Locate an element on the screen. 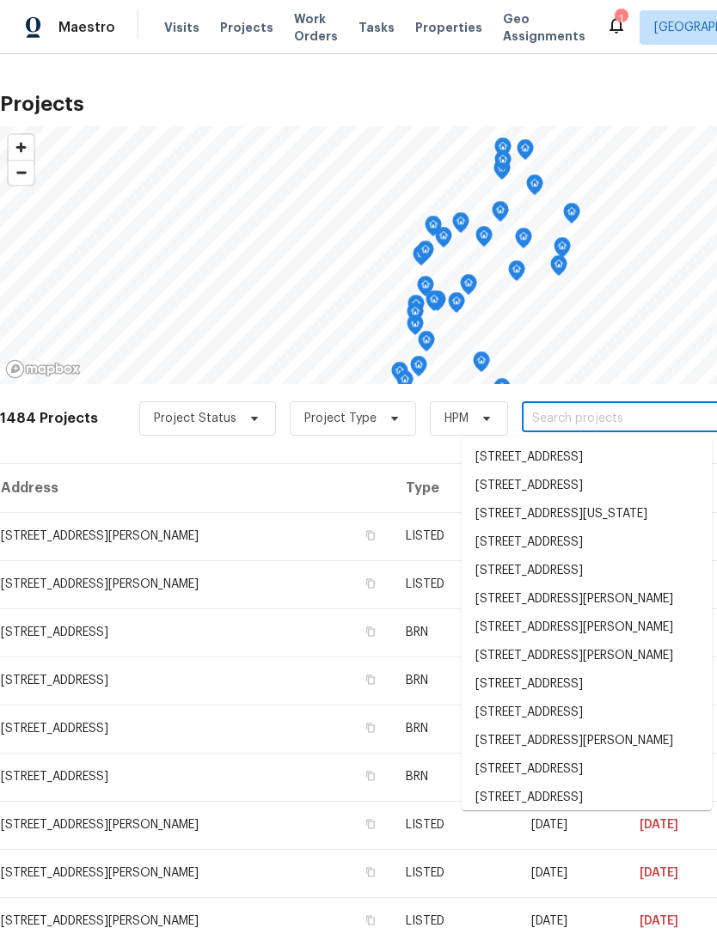 This screenshot has height=934, width=717. div: 1 is located at coordinates (621, 19).